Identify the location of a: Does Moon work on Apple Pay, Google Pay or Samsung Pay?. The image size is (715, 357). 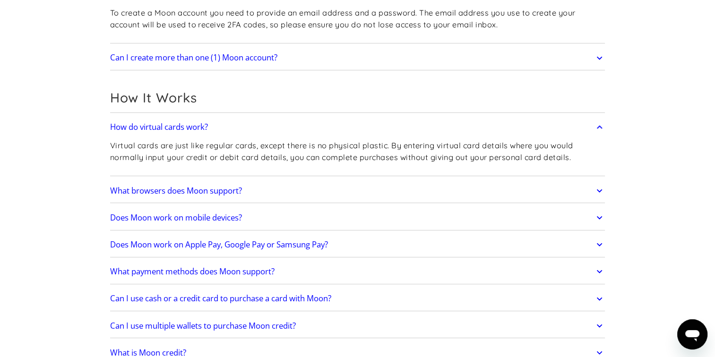
(358, 245).